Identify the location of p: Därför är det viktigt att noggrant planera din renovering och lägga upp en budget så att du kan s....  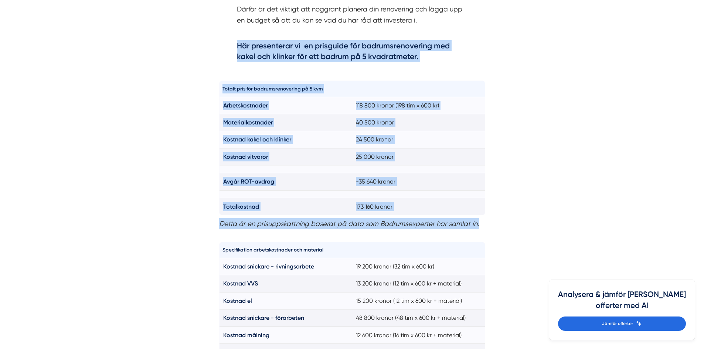
(352, 20).